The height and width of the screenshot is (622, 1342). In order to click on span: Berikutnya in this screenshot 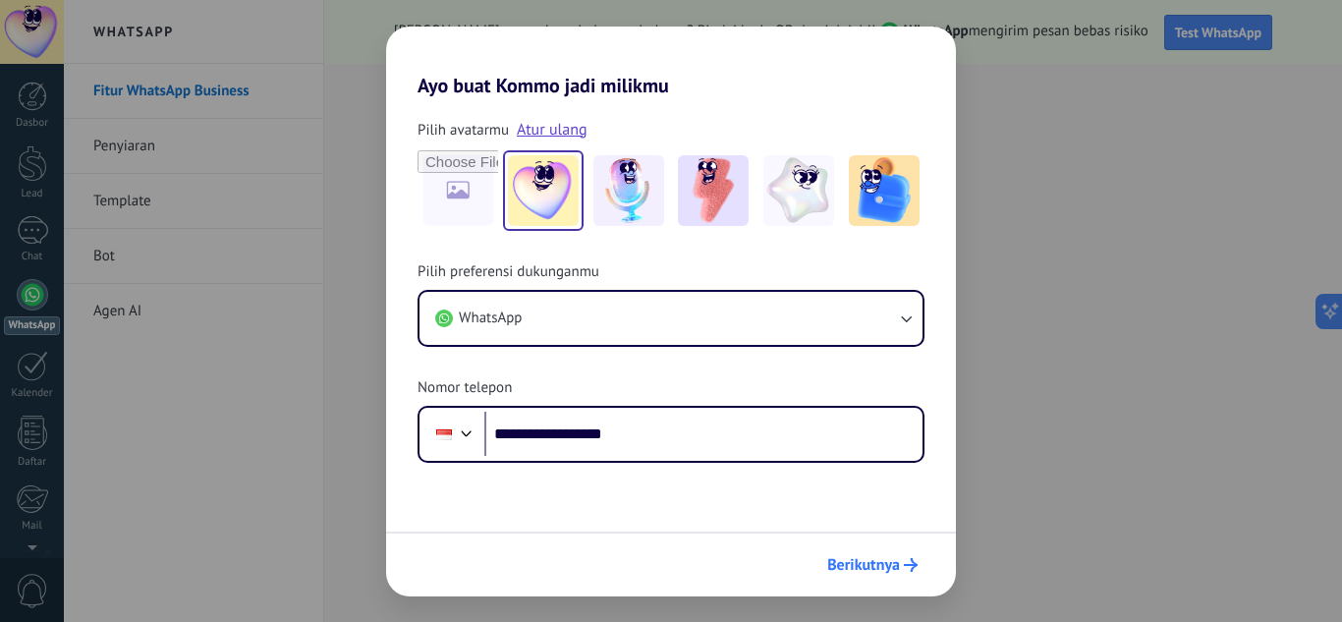, I will do `click(863, 565)`.